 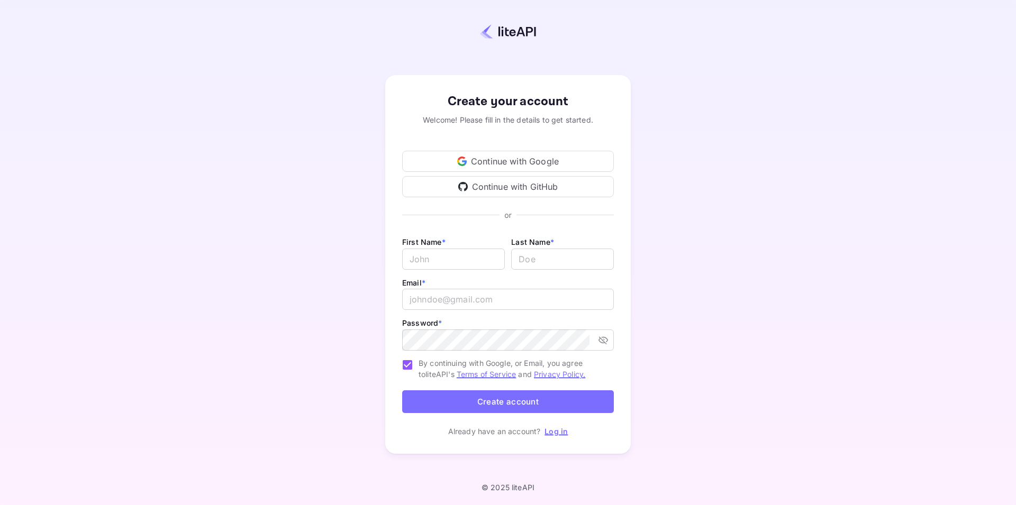 What do you see at coordinates (414, 283) in the screenshot?
I see `label: Email` at bounding box center [414, 283].